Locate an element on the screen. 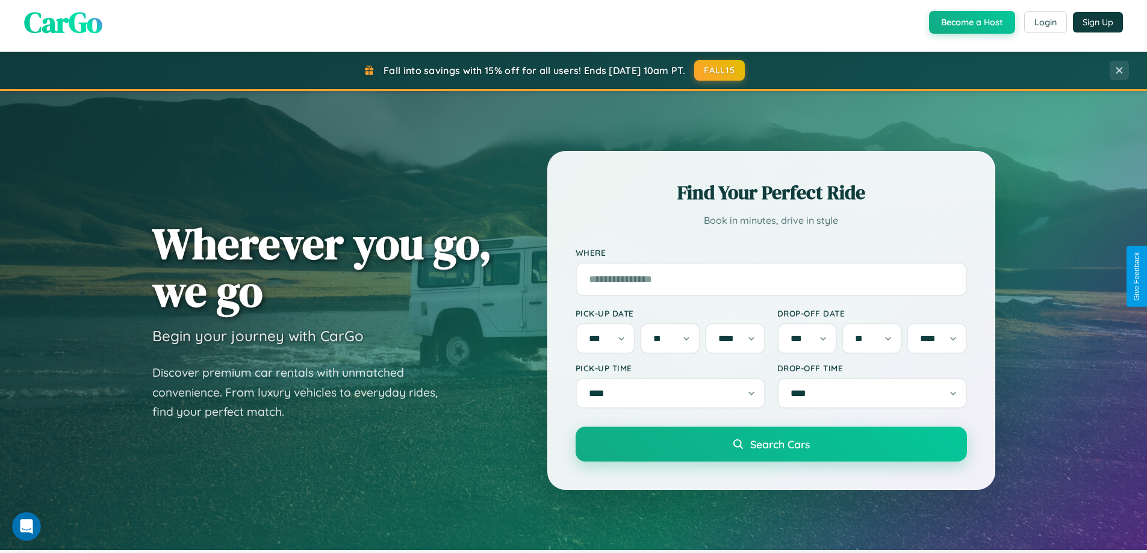 The height and width of the screenshot is (553, 1147). label: Pick-up Time is located at coordinates (670, 368).